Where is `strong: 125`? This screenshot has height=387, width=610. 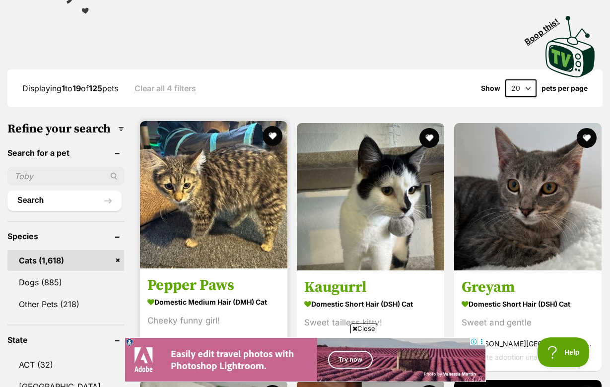
strong: 125 is located at coordinates (95, 88).